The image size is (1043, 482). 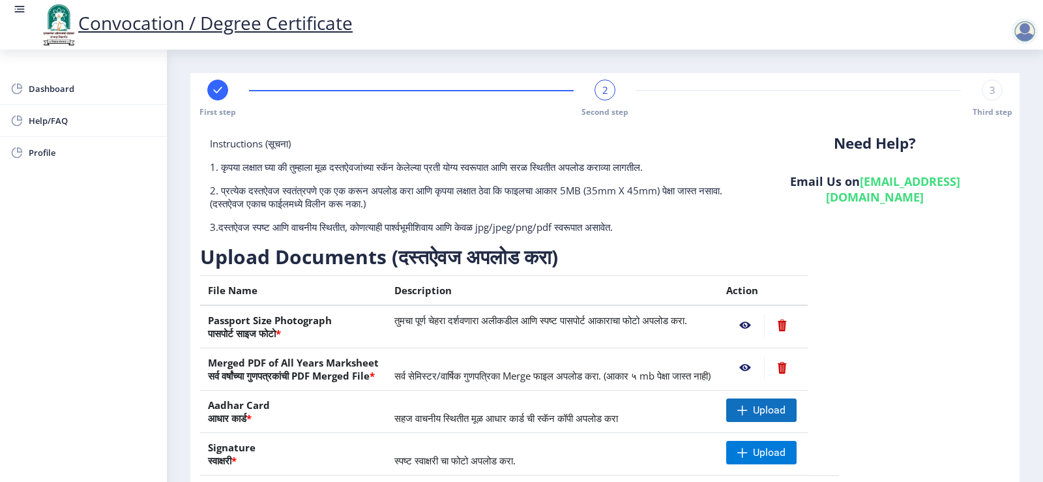 What do you see at coordinates (293, 411) in the screenshot?
I see `th: Aadhar Card आधार कार्ड` at bounding box center [293, 411].